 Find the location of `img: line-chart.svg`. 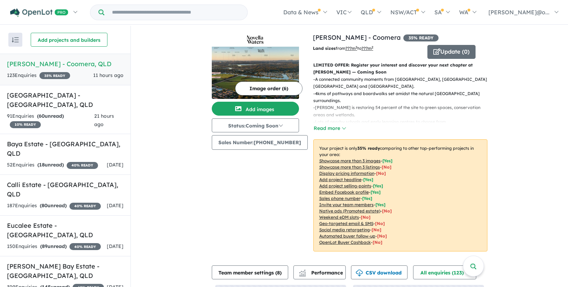

img: line-chart.svg is located at coordinates (302, 272).